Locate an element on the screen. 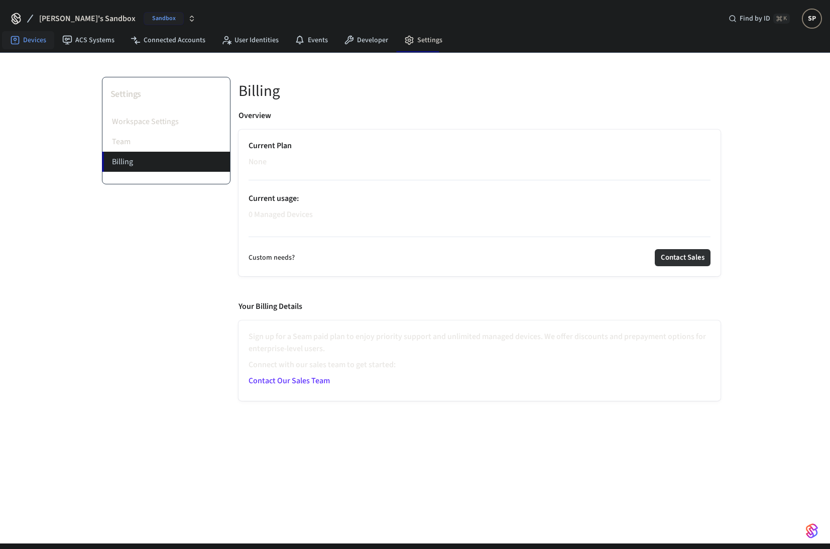 This screenshot has height=549, width=830. a: Settings is located at coordinates (423, 40).